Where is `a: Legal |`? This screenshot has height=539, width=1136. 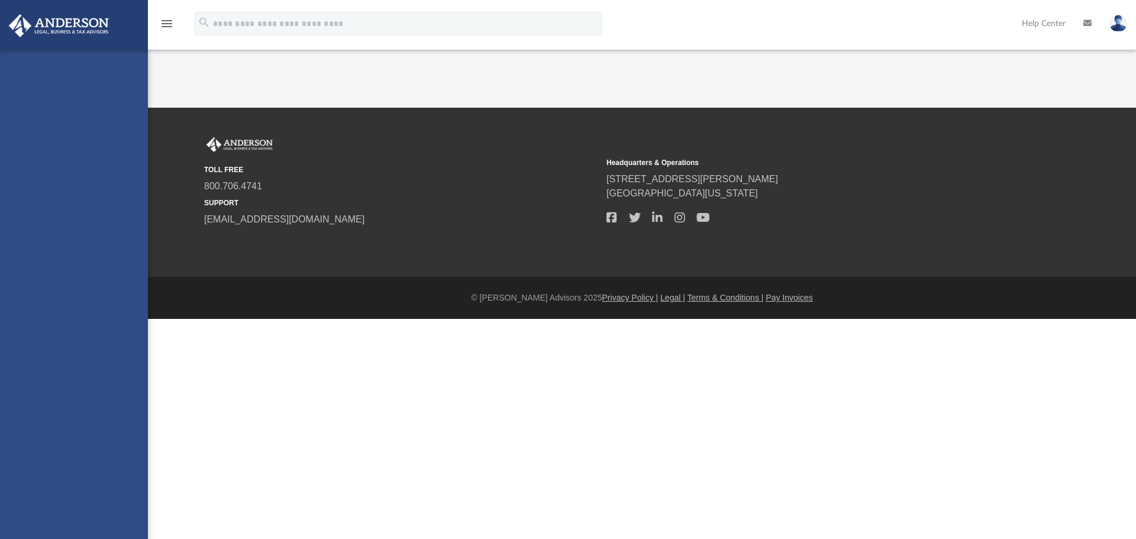 a: Legal | is located at coordinates (673, 298).